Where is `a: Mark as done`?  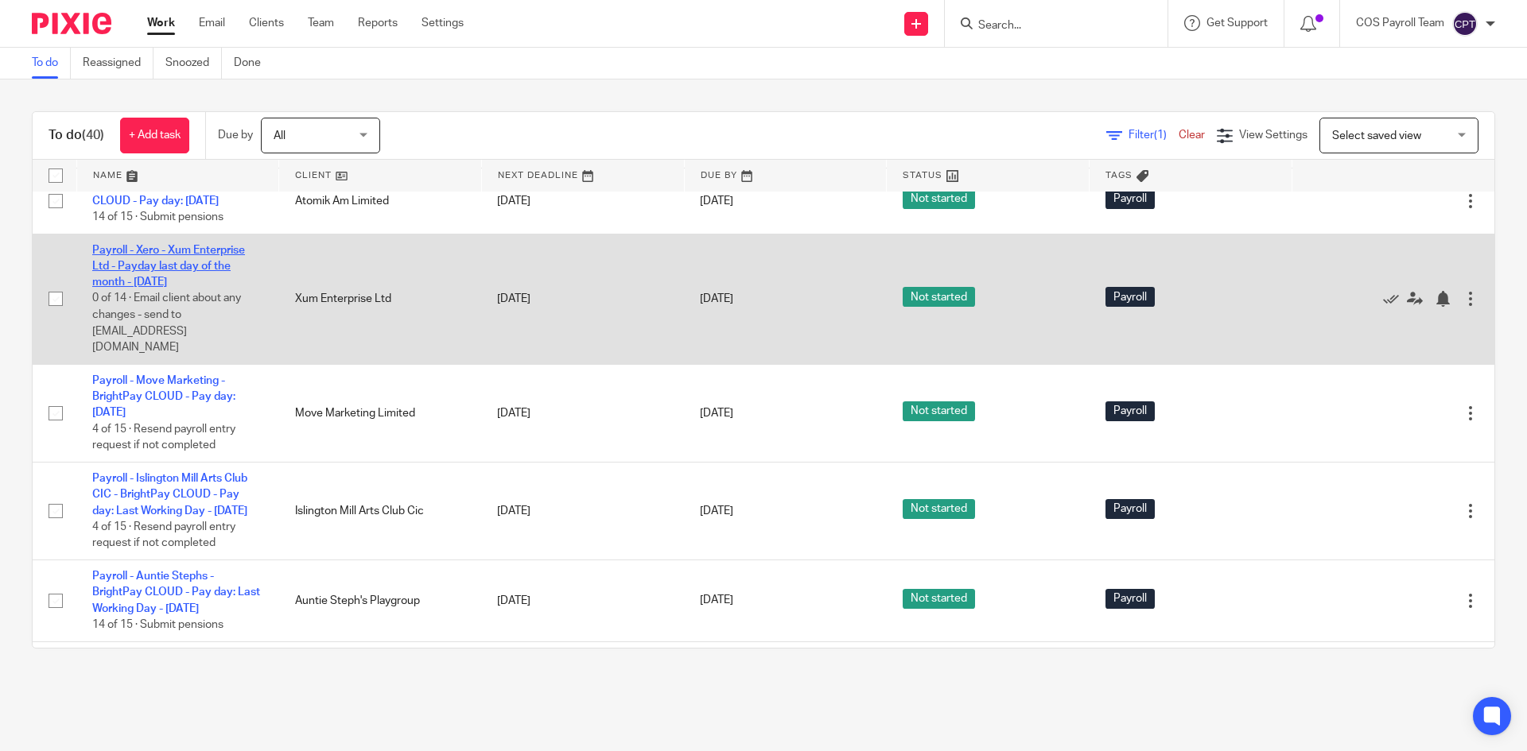 a: Mark as done is located at coordinates (1395, 299).